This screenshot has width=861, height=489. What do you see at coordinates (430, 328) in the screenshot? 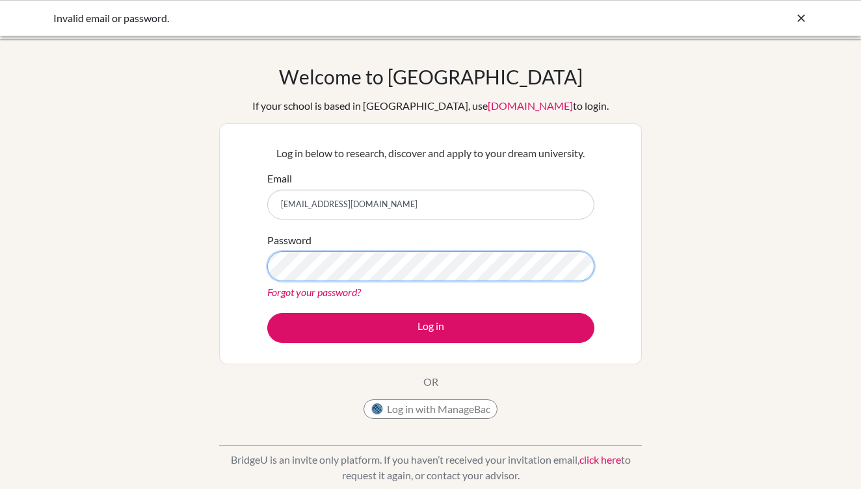
I see `button: Log in` at bounding box center [430, 328].